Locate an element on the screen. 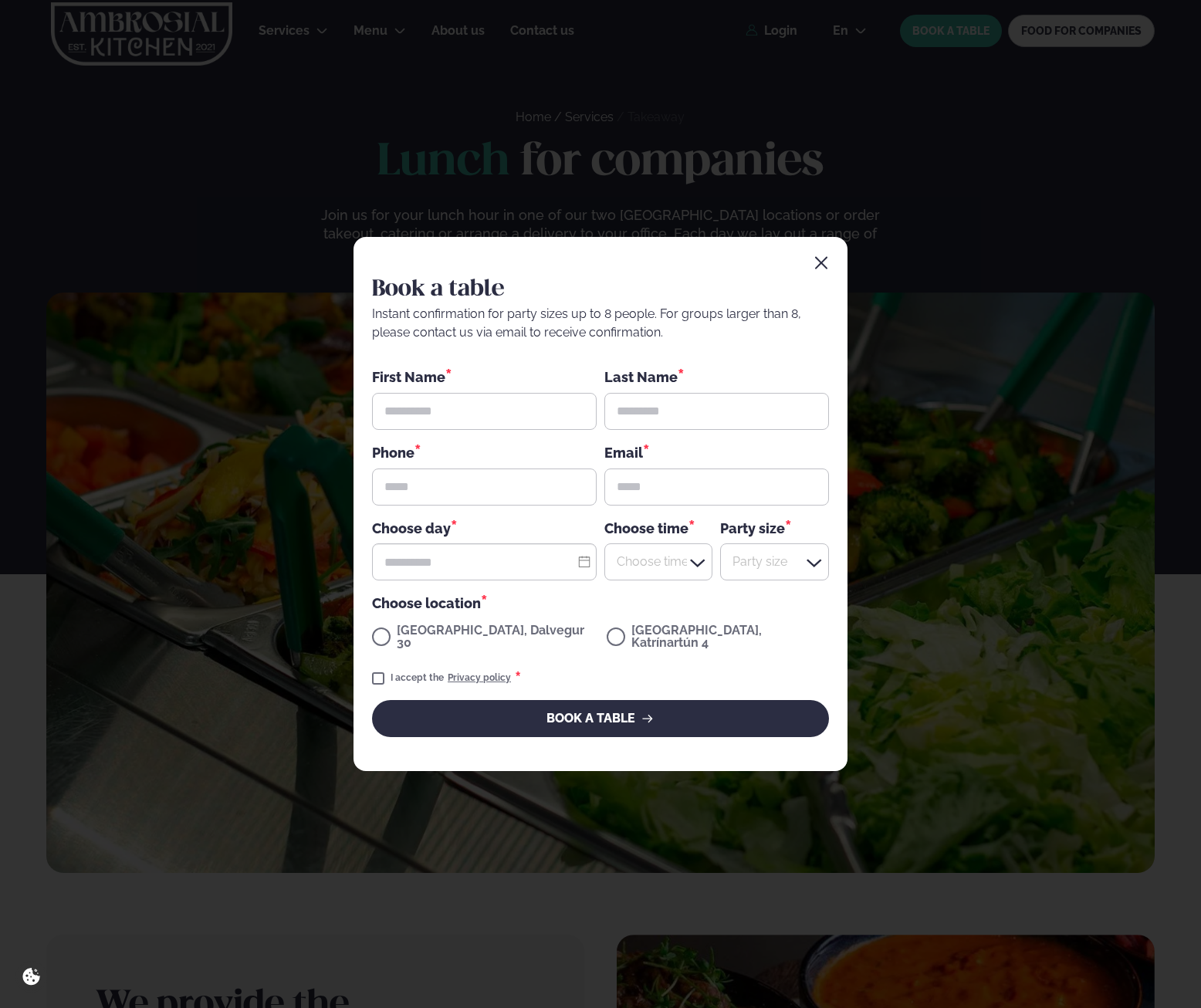  a: Privacy policy is located at coordinates (479, 678).